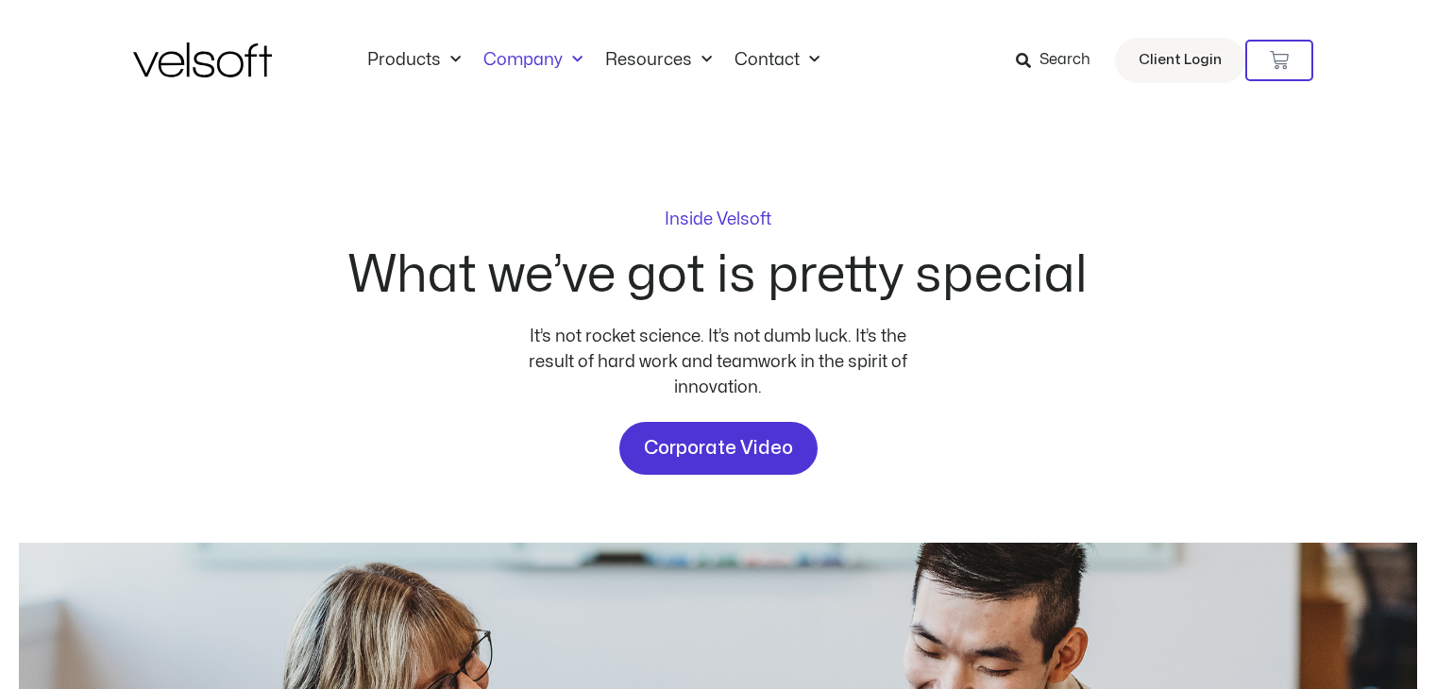 The height and width of the screenshot is (689, 1436). What do you see at coordinates (658, 60) in the screenshot?
I see `a: ResourcesMenu Toggle` at bounding box center [658, 60].